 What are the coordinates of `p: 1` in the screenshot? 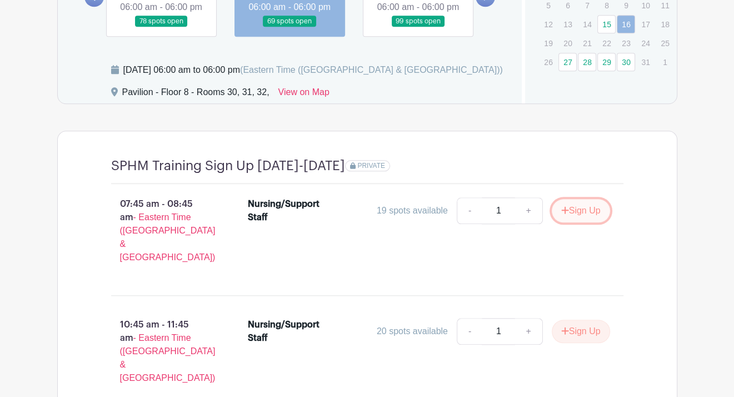 It's located at (665, 62).